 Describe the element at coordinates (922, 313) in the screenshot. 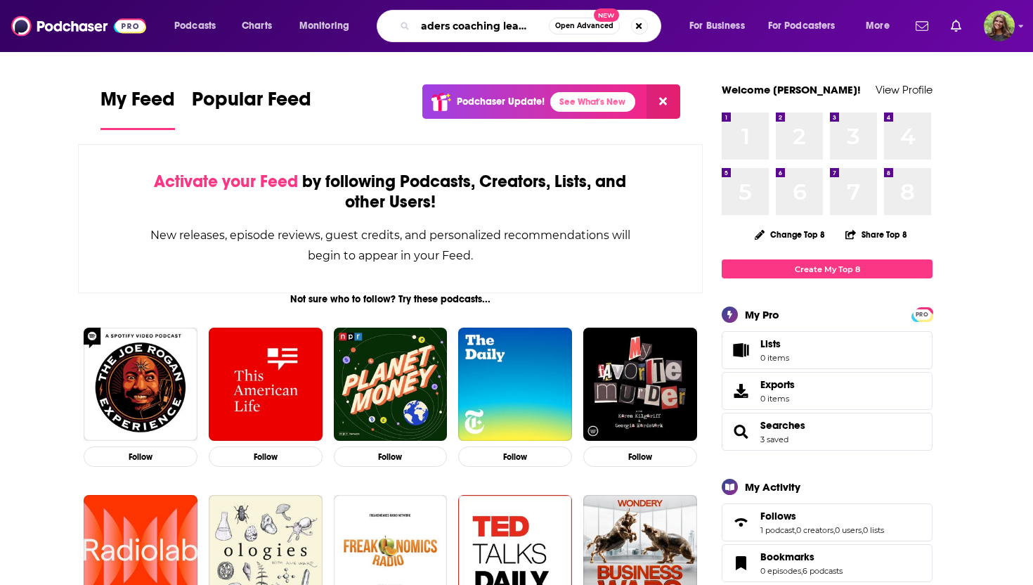

I see `a: PRO` at that location.